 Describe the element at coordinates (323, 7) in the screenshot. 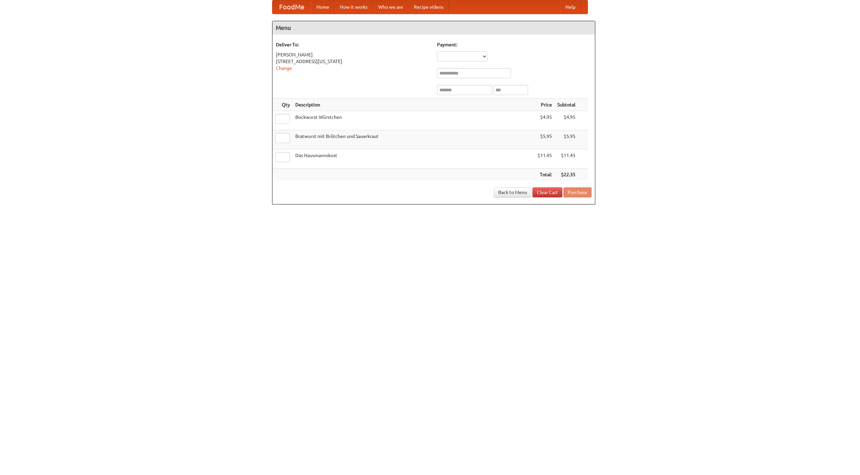

I see `a: Home` at that location.